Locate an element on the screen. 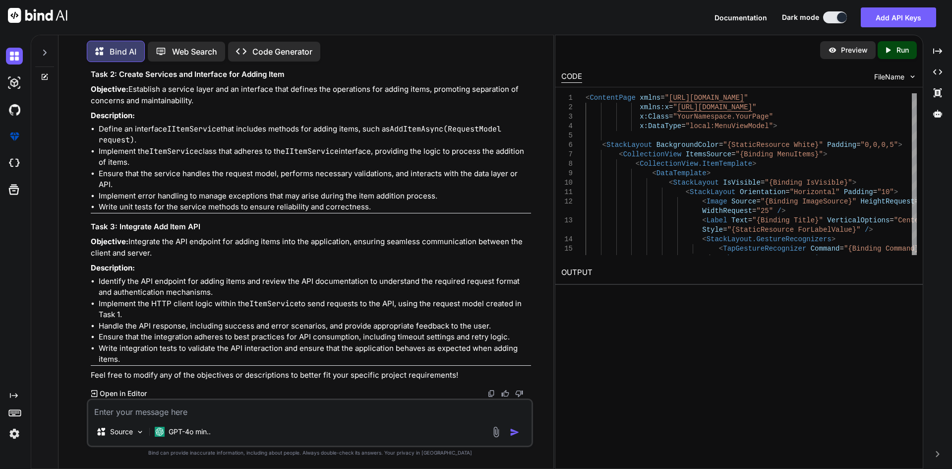 This screenshot has height=469, width=952. span: BackgroundColor is located at coordinates (687, 145).